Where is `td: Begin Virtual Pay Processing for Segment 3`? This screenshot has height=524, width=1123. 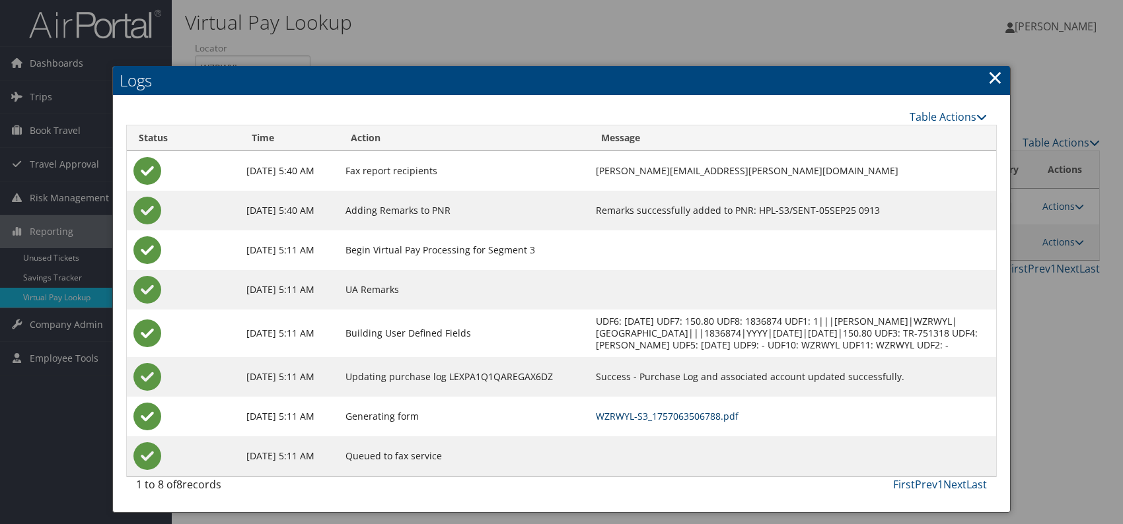
td: Begin Virtual Pay Processing for Segment 3 is located at coordinates (464, 250).